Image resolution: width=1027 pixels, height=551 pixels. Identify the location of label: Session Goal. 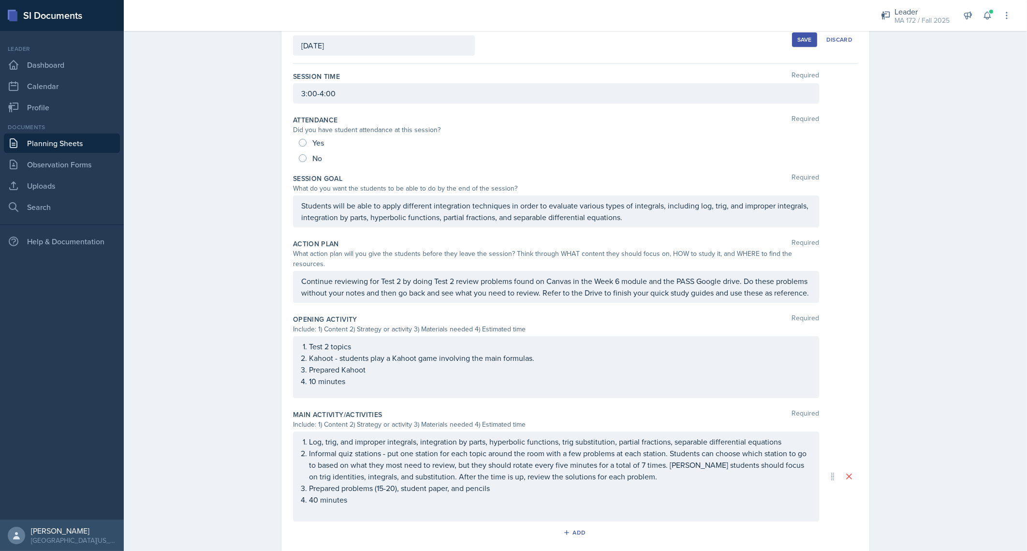
(318, 178).